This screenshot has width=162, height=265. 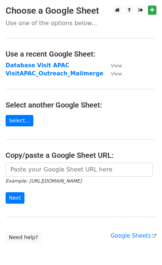 I want to click on h4: Use a recent Google Sheet:, so click(x=81, y=54).